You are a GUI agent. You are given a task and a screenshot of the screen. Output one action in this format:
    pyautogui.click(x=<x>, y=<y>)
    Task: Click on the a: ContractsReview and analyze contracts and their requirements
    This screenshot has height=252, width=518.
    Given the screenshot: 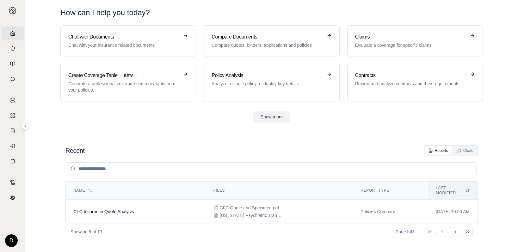 What is the action you would take?
    pyautogui.click(x=415, y=83)
    